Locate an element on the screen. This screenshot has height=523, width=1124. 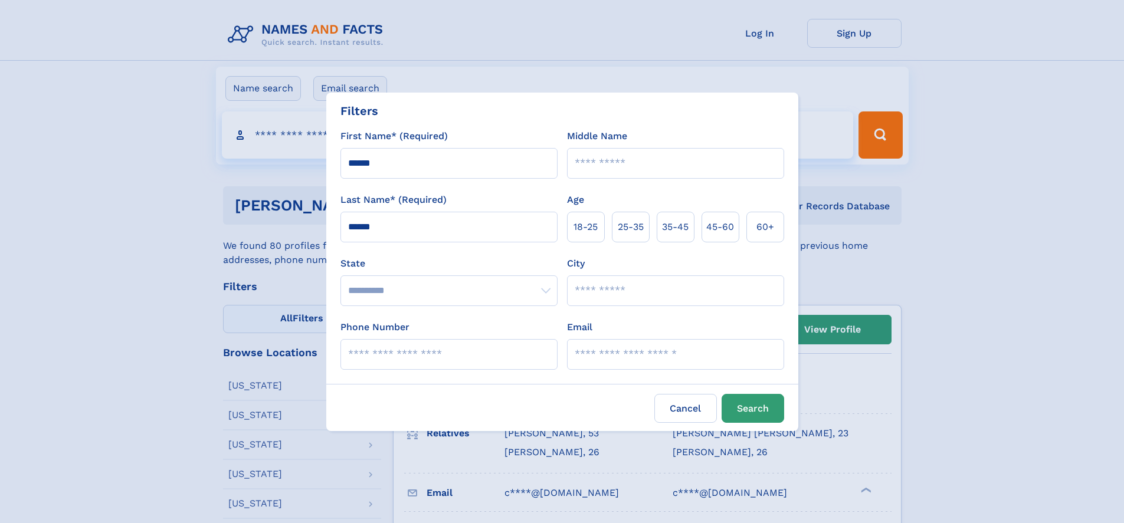
span: 60+ is located at coordinates (765, 227).